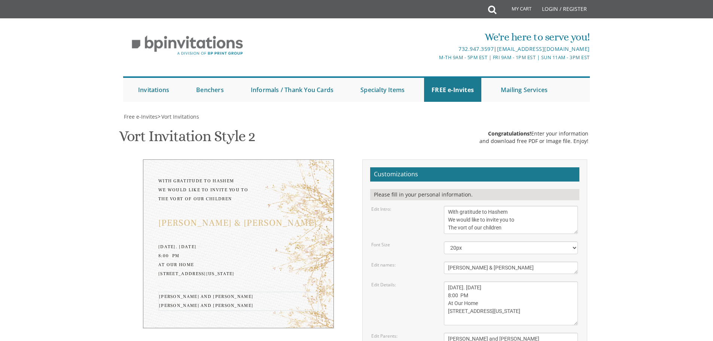 This screenshot has height=341, width=713. I want to click on span: Free e-Invites, so click(141, 116).